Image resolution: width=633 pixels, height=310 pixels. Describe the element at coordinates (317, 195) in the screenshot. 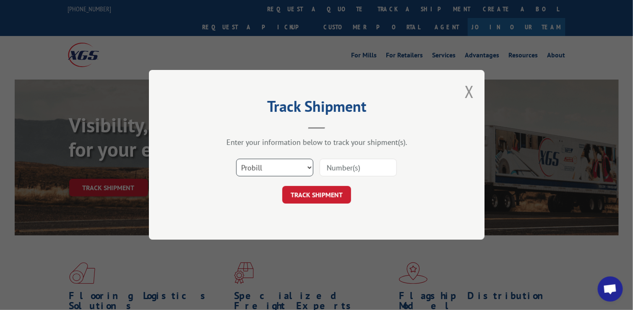

I see `button: TRACK SHIPMENT` at that location.